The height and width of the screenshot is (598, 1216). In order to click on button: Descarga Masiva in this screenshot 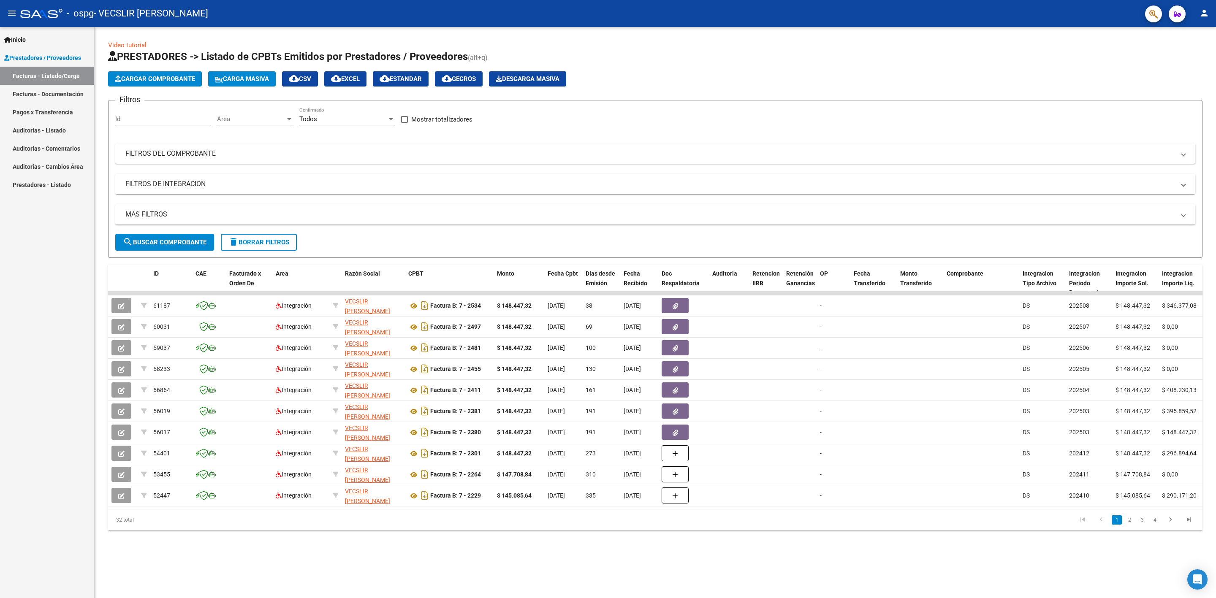, I will do `click(528, 79)`.